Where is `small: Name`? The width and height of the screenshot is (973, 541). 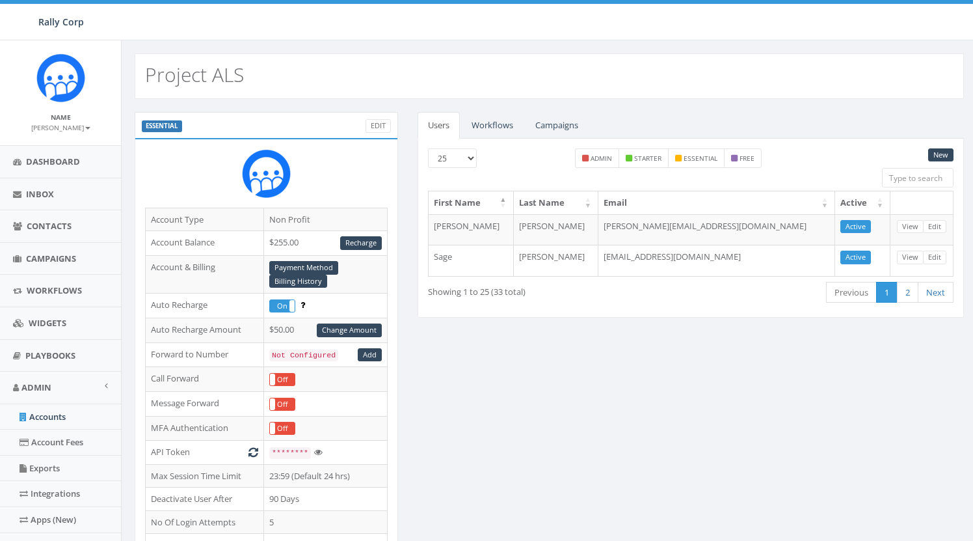
small: Name is located at coordinates (61, 117).